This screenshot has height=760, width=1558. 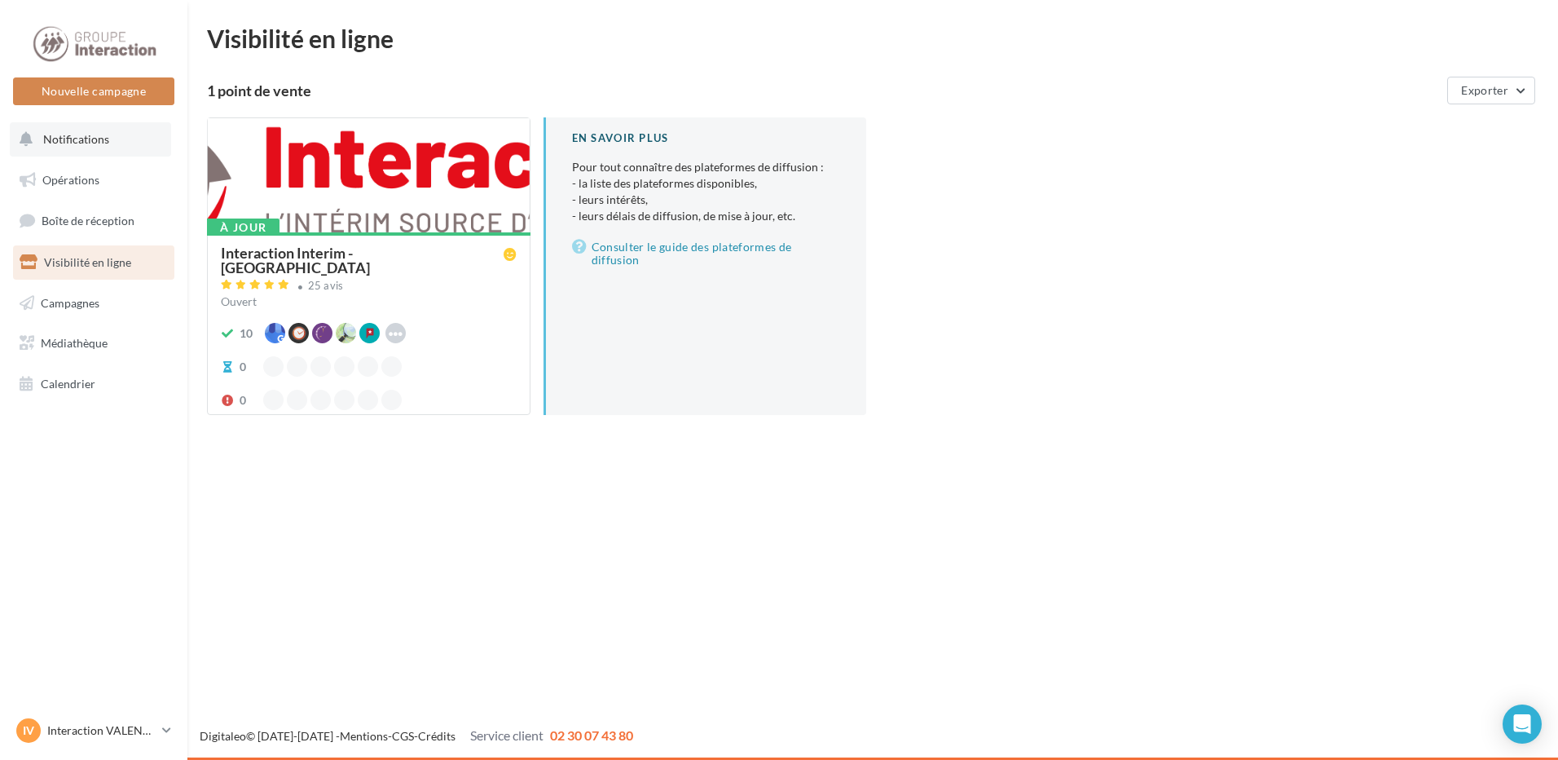 What do you see at coordinates (707, 253) in the screenshot?
I see `a: Consulter le guide des plateformes de diffusion` at bounding box center [707, 253].